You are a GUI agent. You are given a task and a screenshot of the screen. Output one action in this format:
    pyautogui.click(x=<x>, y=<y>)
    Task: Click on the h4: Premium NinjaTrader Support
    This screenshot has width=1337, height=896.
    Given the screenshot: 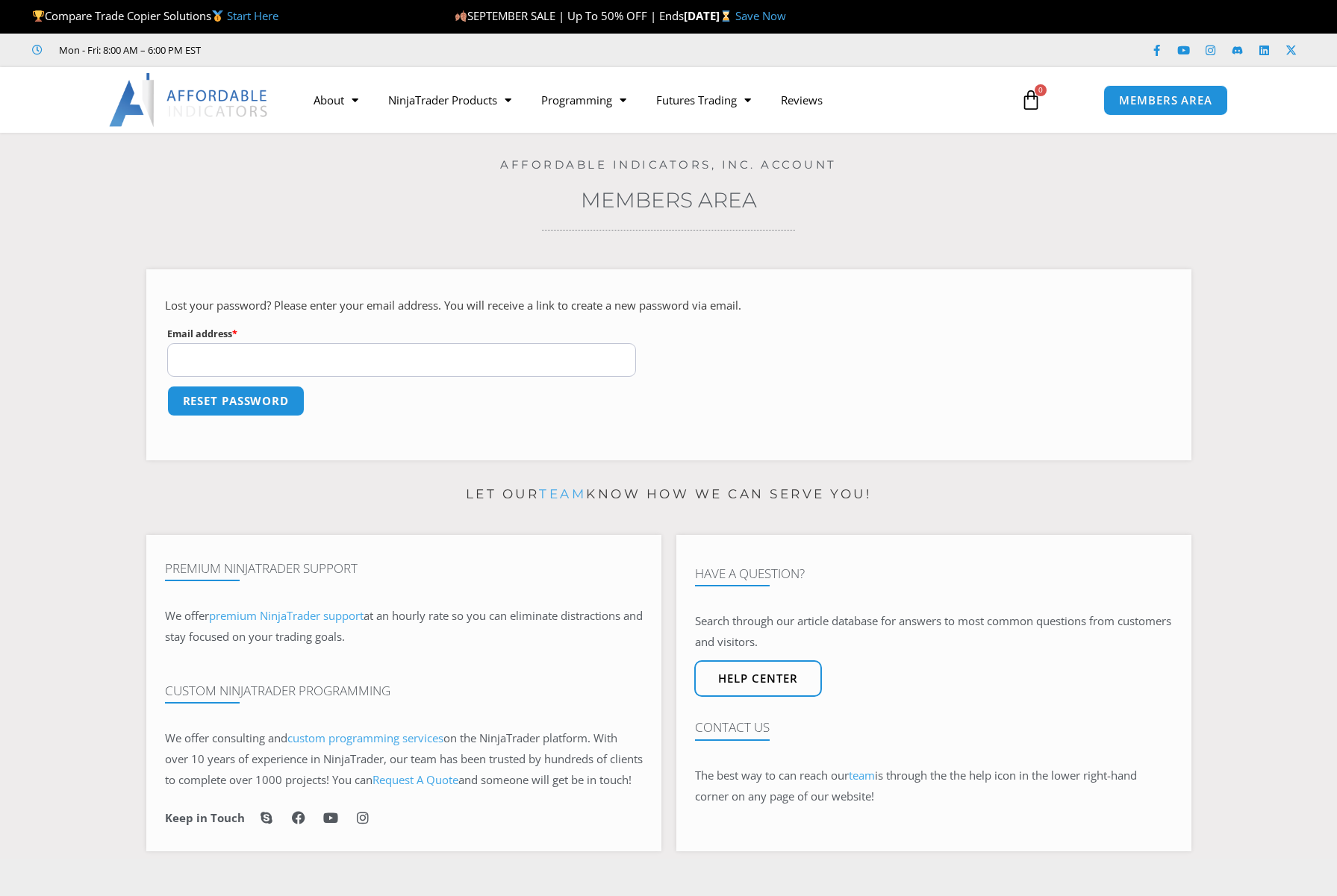 What is the action you would take?
    pyautogui.click(x=404, y=568)
    